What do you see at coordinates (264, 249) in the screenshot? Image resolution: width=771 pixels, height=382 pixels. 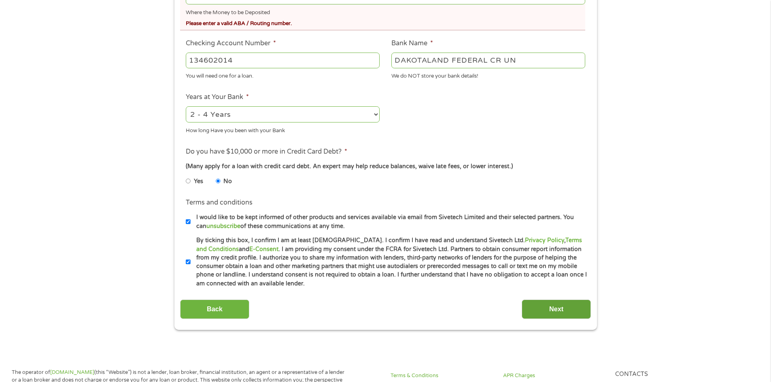 I see `a: E-Consent` at bounding box center [264, 249].